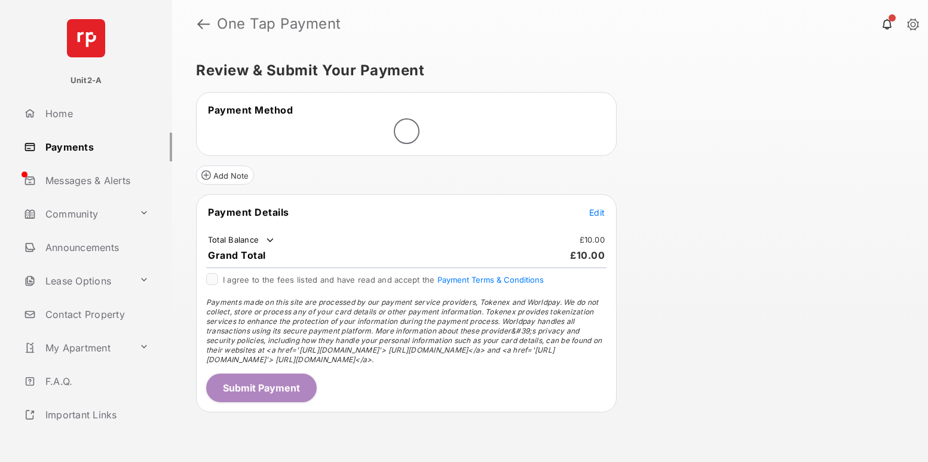 The width and height of the screenshot is (928, 462). I want to click on a: Home, so click(96, 114).